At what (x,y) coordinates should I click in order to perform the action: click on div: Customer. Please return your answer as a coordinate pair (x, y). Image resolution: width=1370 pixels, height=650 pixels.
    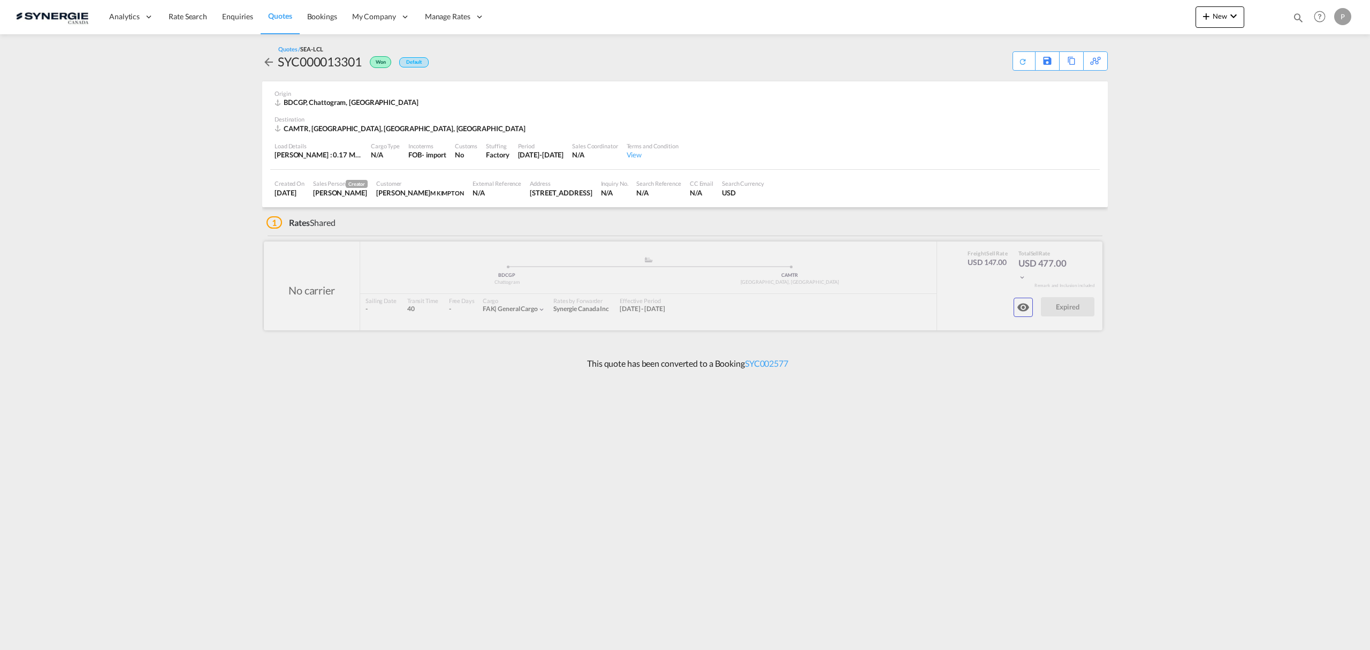
    Looking at the image, I should click on (420, 183).